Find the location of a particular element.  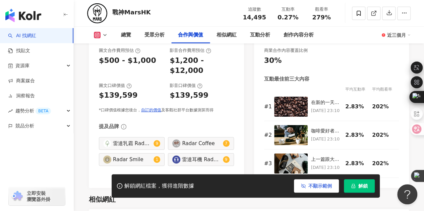

span: lock is located at coordinates (353, 186).